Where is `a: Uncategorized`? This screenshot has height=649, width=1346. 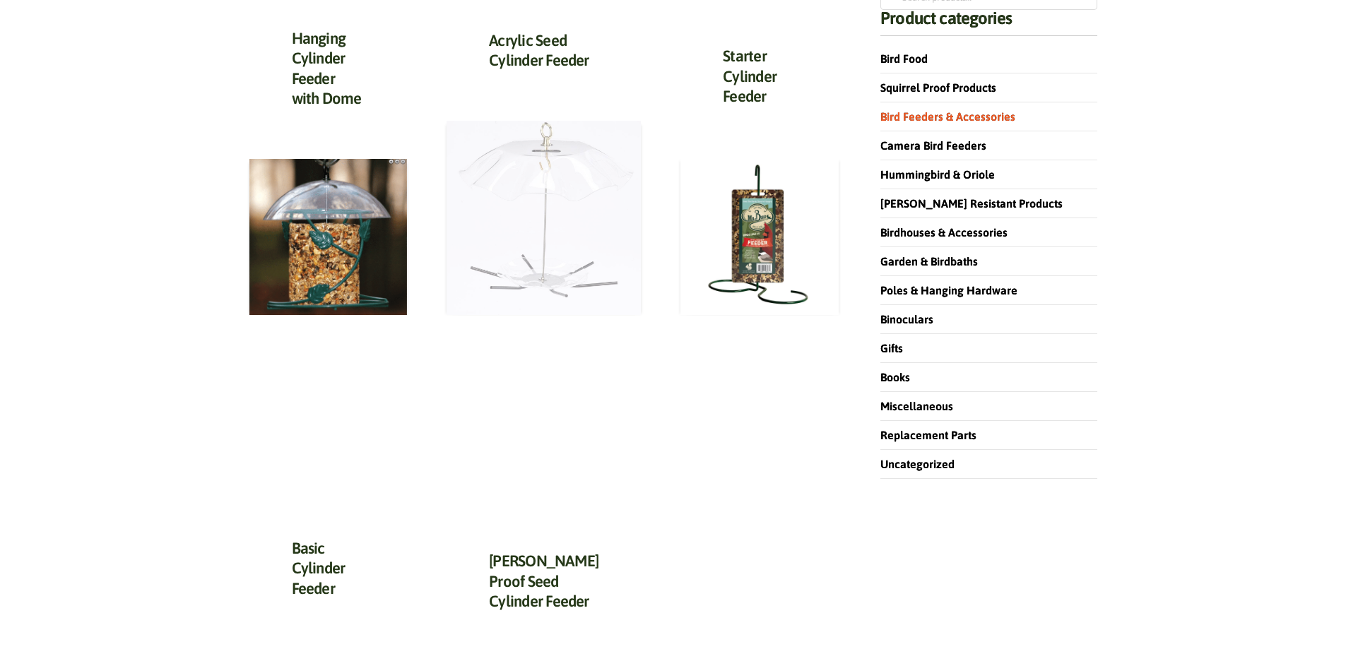
a: Uncategorized is located at coordinates (917, 464).